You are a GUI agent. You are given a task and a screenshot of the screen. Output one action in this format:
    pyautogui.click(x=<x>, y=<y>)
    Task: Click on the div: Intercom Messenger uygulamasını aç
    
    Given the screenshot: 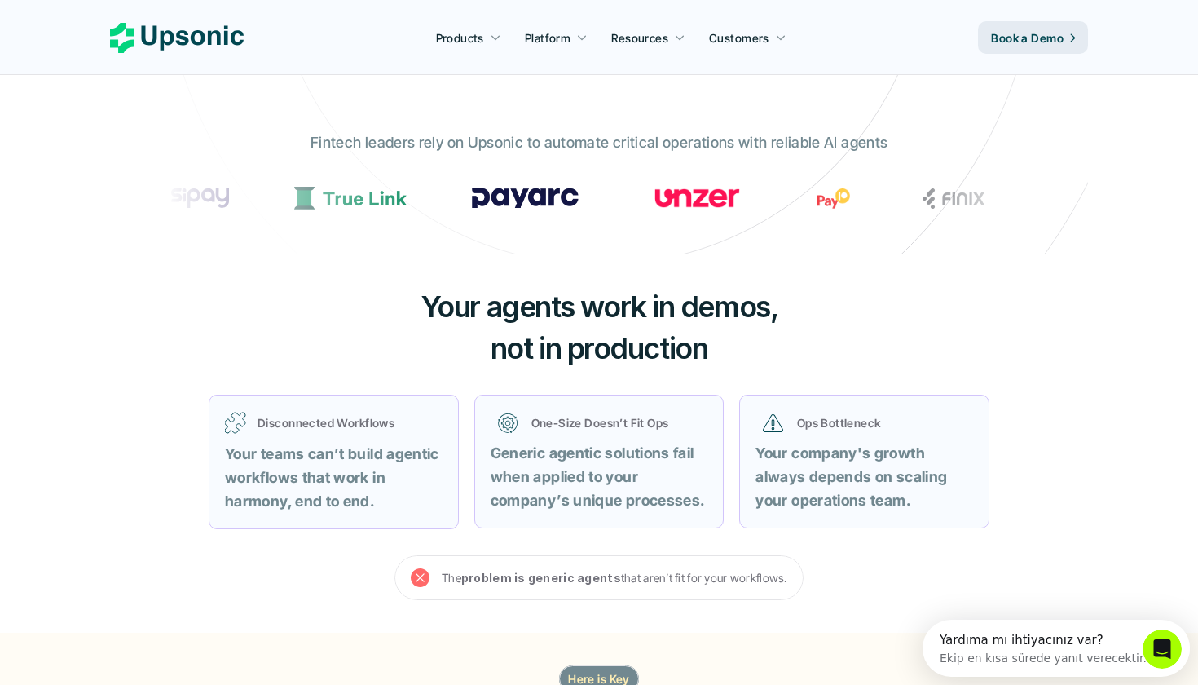 What is the action you would take?
    pyautogui.click(x=139, y=29)
    